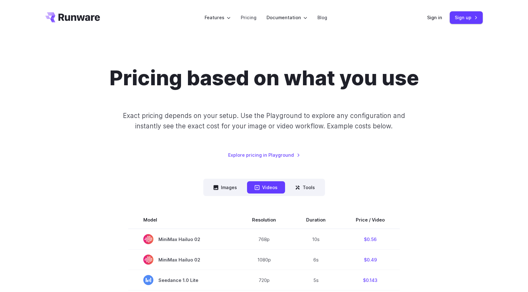  What do you see at coordinates (264, 121) in the screenshot?
I see `p: Exact pricing depends on your setup. Use the Playground to explore any configuration and instantl...` at bounding box center [264, 121].